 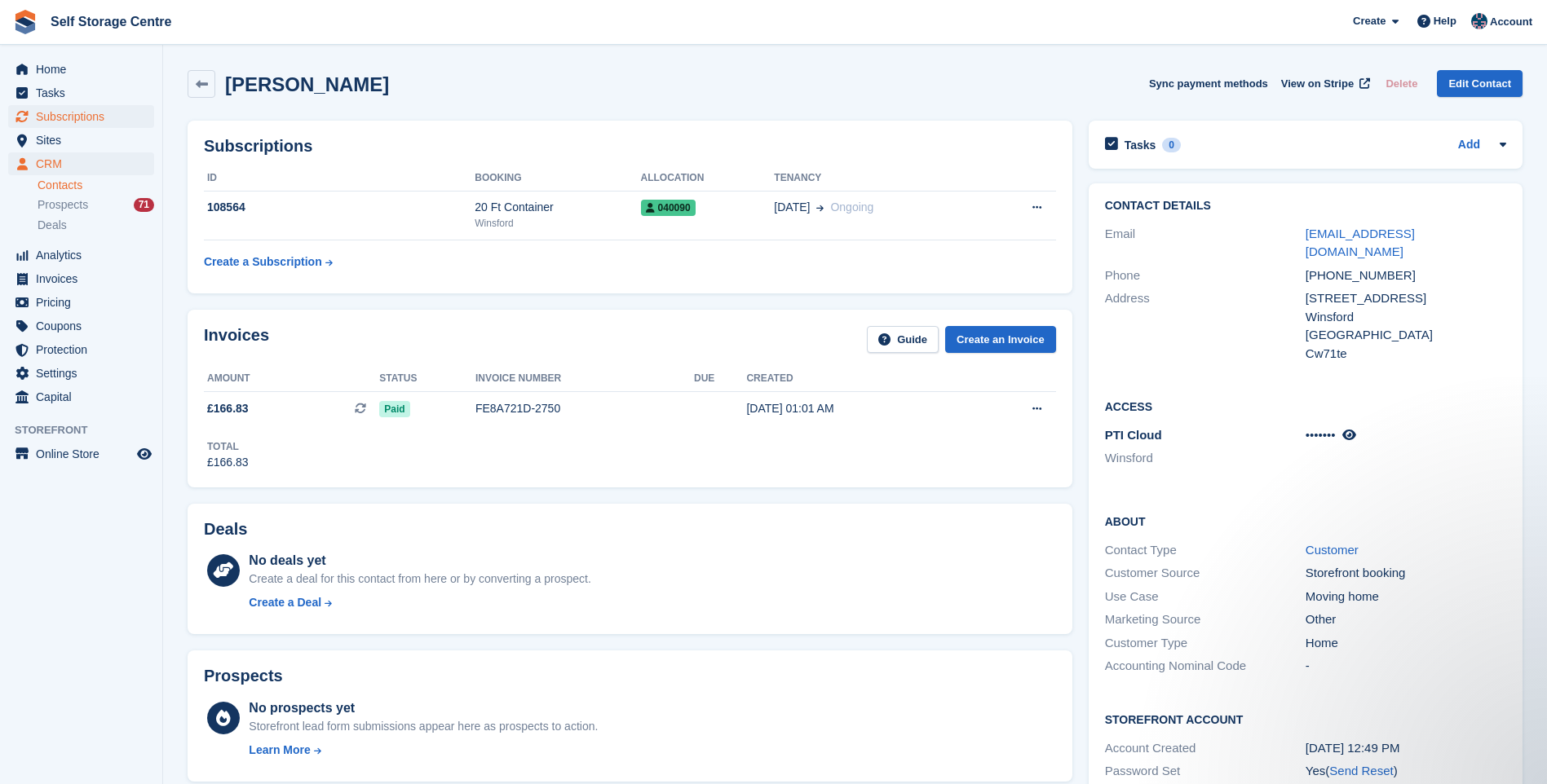 What do you see at coordinates (1205, 771) in the screenshot?
I see `div: Password Set` at bounding box center [1205, 771].